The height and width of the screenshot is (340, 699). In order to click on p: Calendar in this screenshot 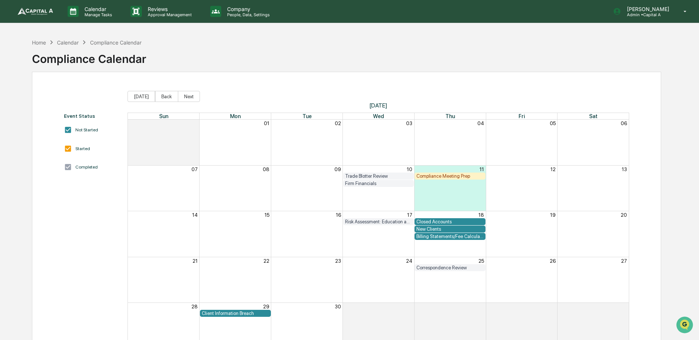, I will do `click(97, 9)`.